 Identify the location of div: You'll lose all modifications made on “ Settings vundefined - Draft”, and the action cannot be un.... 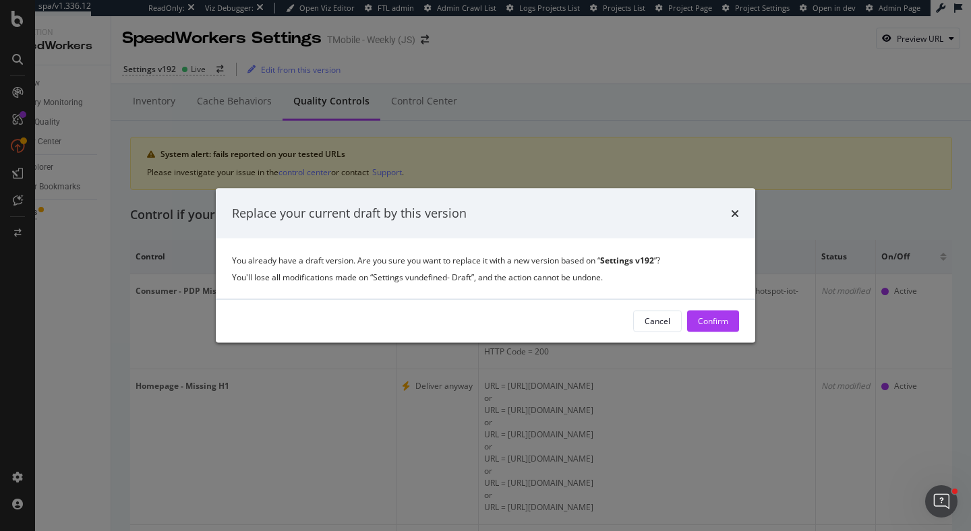
(486, 276).